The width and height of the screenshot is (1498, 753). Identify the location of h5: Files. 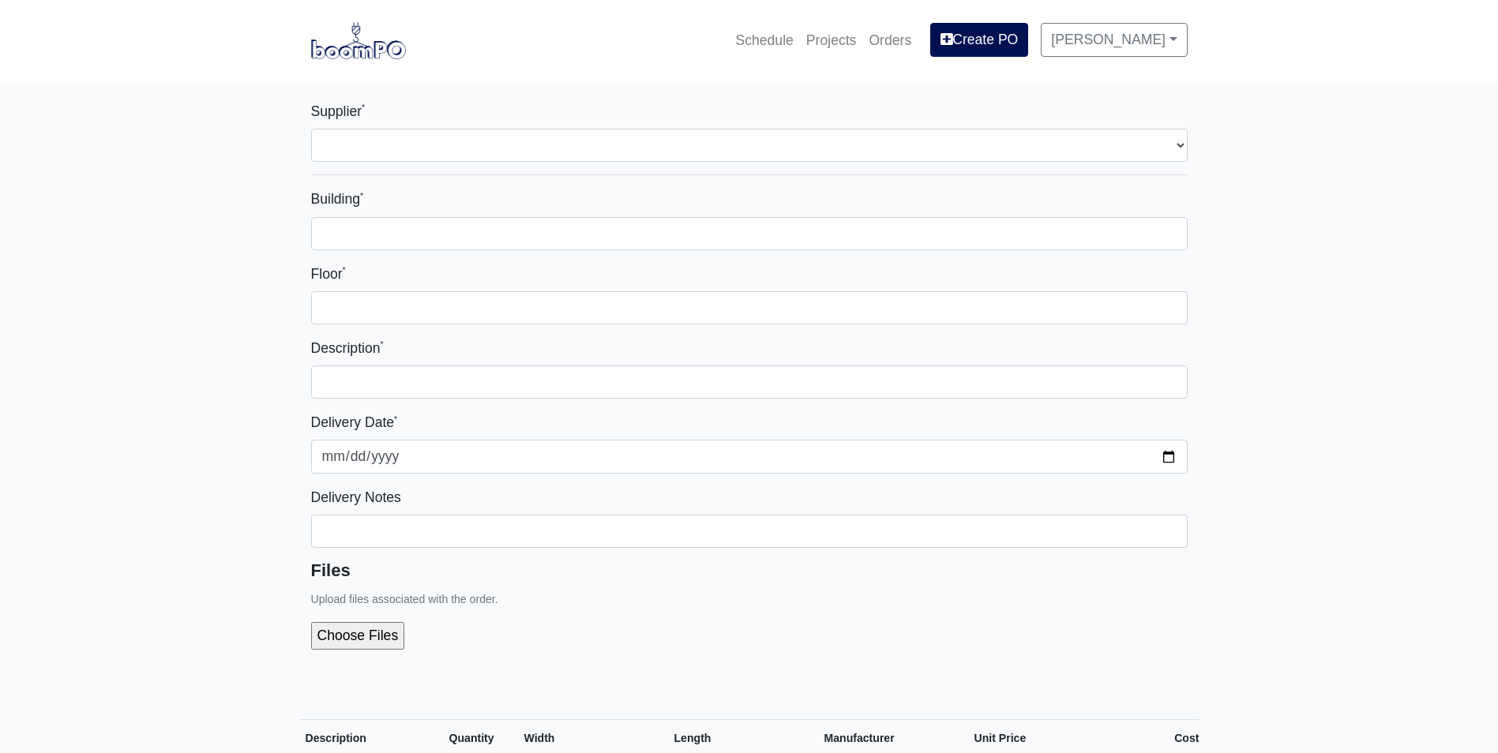
(749, 571).